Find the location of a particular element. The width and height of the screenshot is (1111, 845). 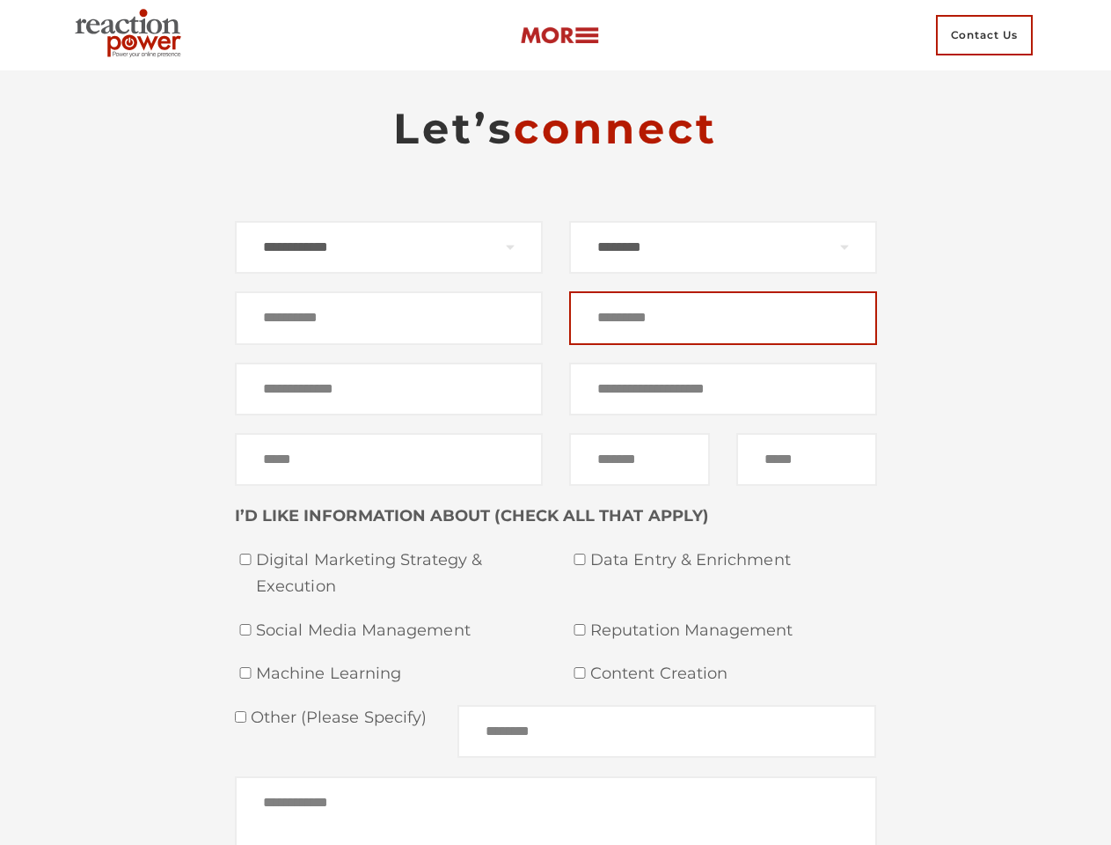

span: Content Creation is located at coordinates (734, 674).